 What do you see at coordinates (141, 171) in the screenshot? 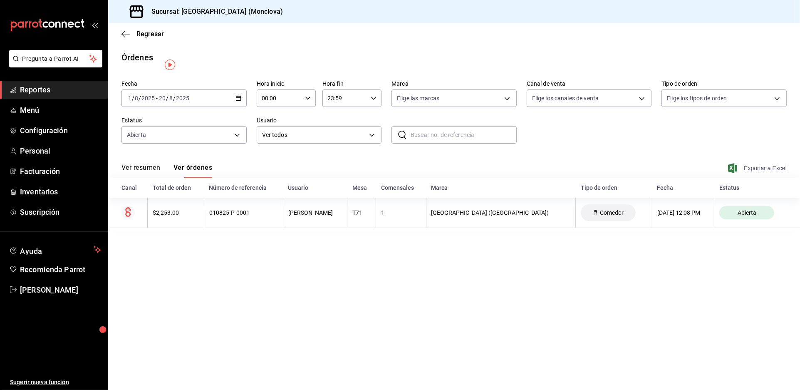
I see `button: Ver resumen` at bounding box center [141, 171].